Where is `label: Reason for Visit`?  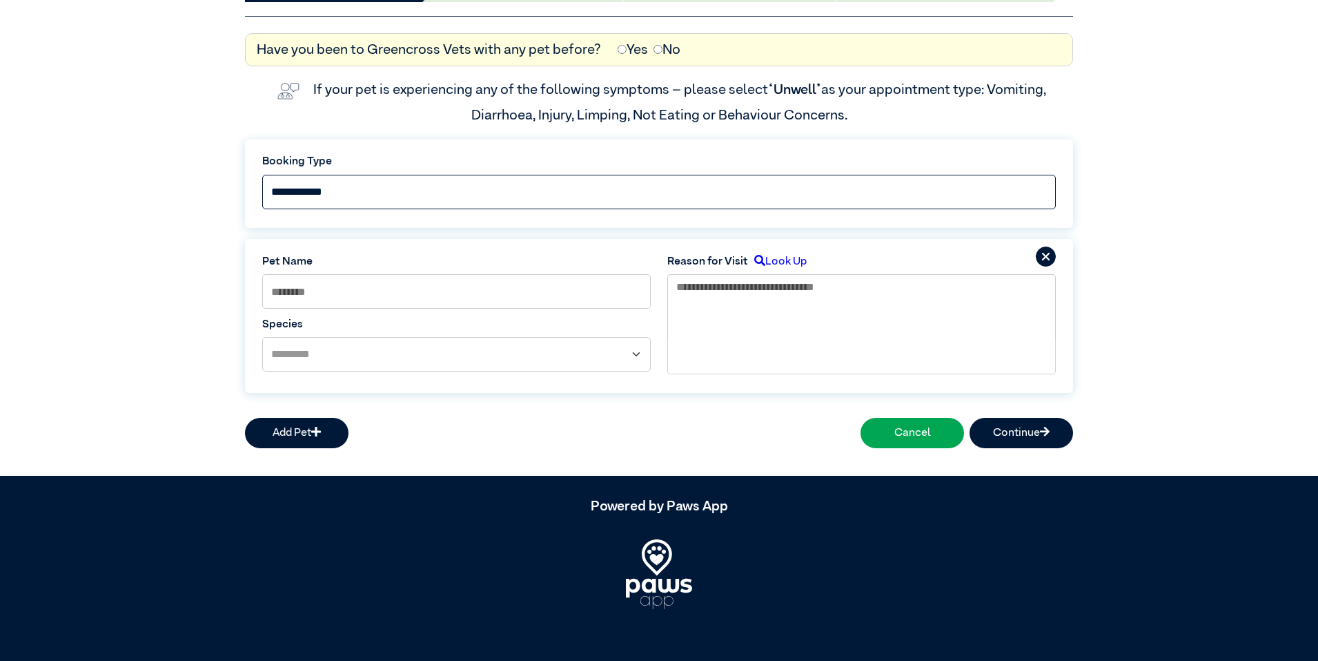
label: Reason for Visit is located at coordinates (708, 262).